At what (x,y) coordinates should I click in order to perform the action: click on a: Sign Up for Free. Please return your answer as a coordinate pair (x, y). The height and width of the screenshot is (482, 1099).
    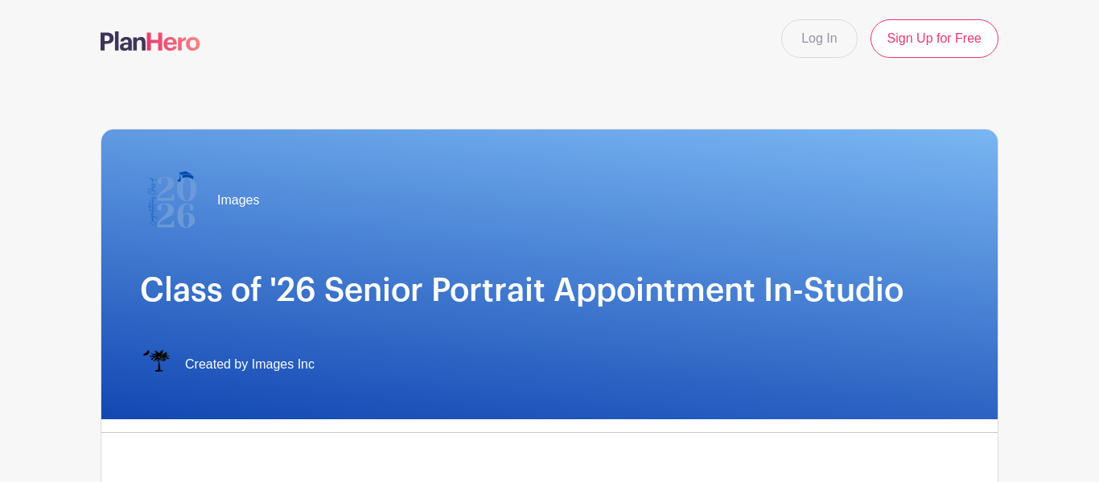
    Looking at the image, I should click on (934, 39).